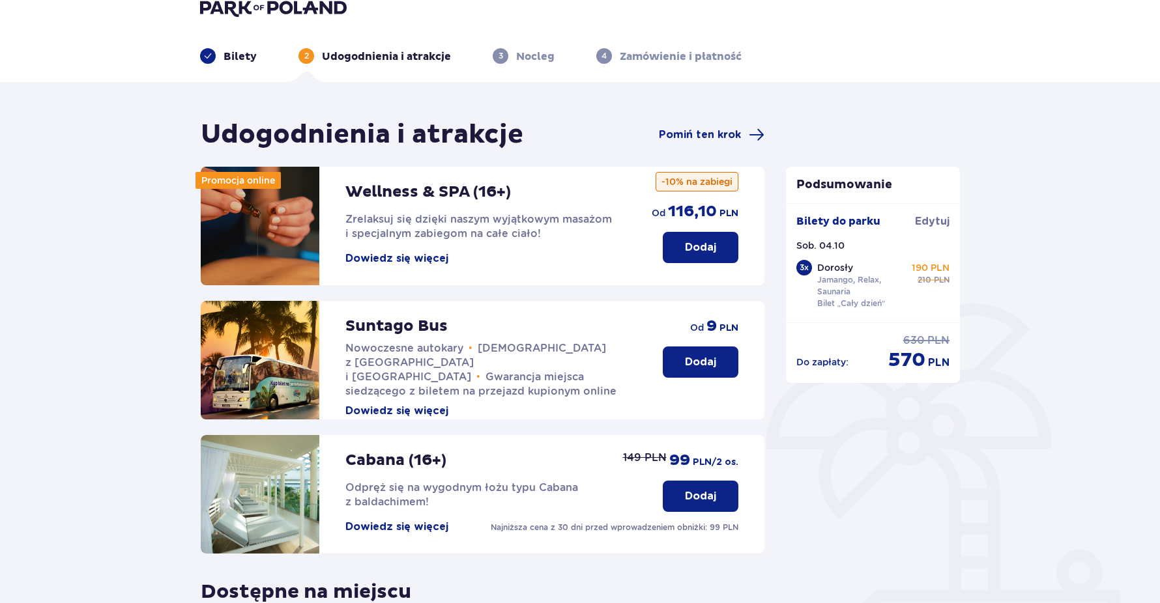  Describe the element at coordinates (644, 458) in the screenshot. I see `p: 149 PLN` at that location.